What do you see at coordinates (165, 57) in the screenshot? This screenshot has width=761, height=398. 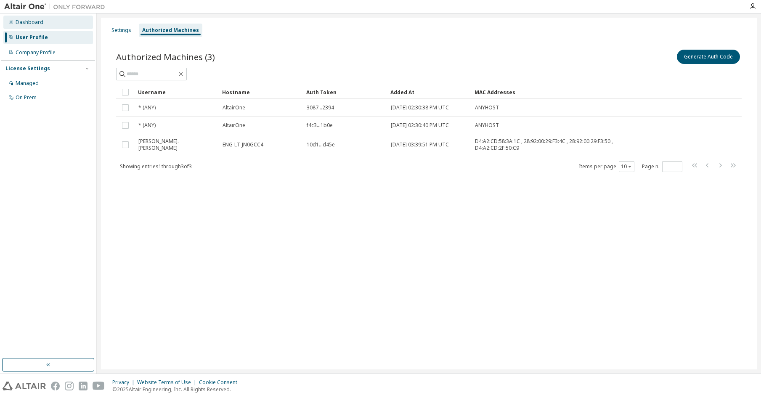 I see `span: Authorized Machines (3)` at bounding box center [165, 57].